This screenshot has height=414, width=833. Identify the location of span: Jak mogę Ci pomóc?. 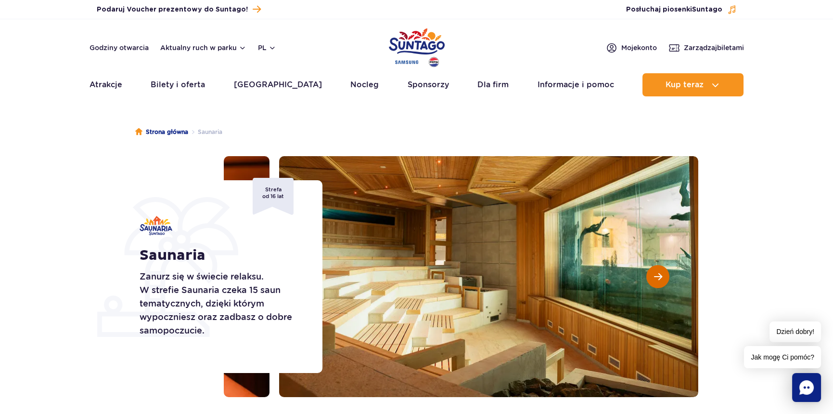
(783, 357).